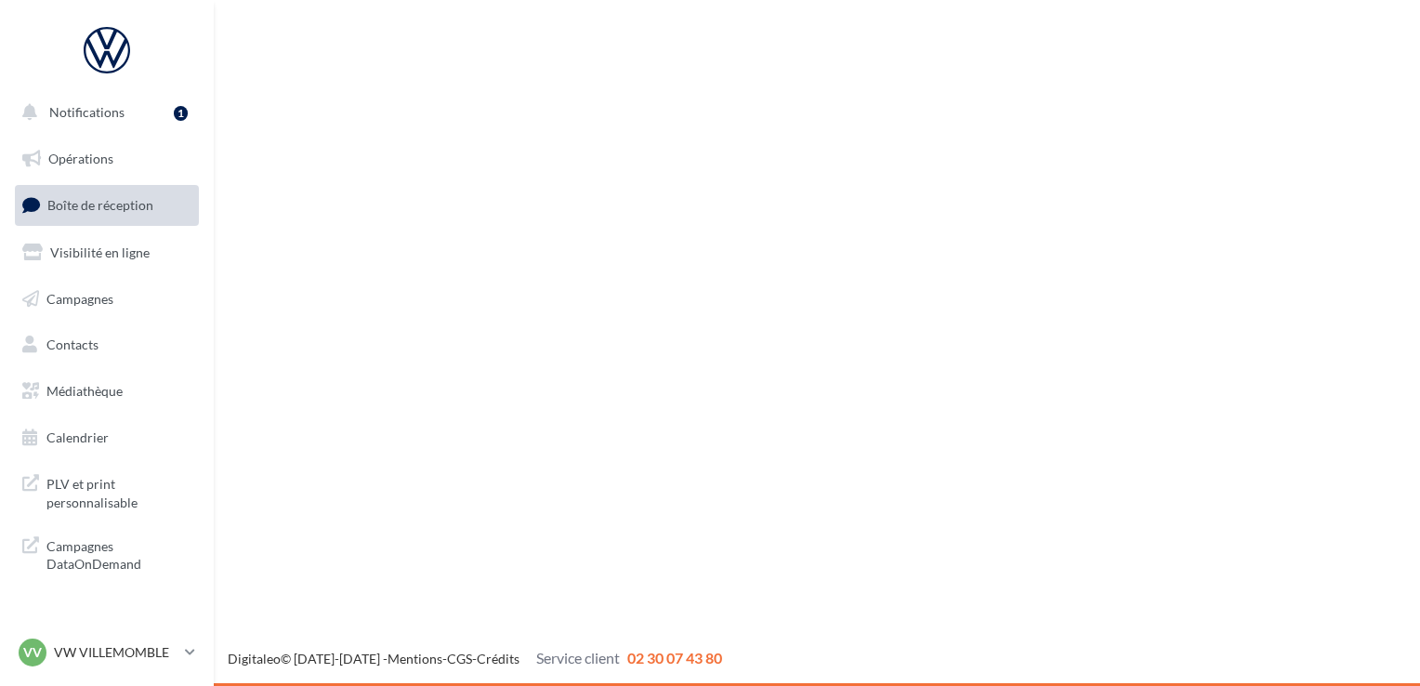  Describe the element at coordinates (81, 158) in the screenshot. I see `span: Opérations` at that location.